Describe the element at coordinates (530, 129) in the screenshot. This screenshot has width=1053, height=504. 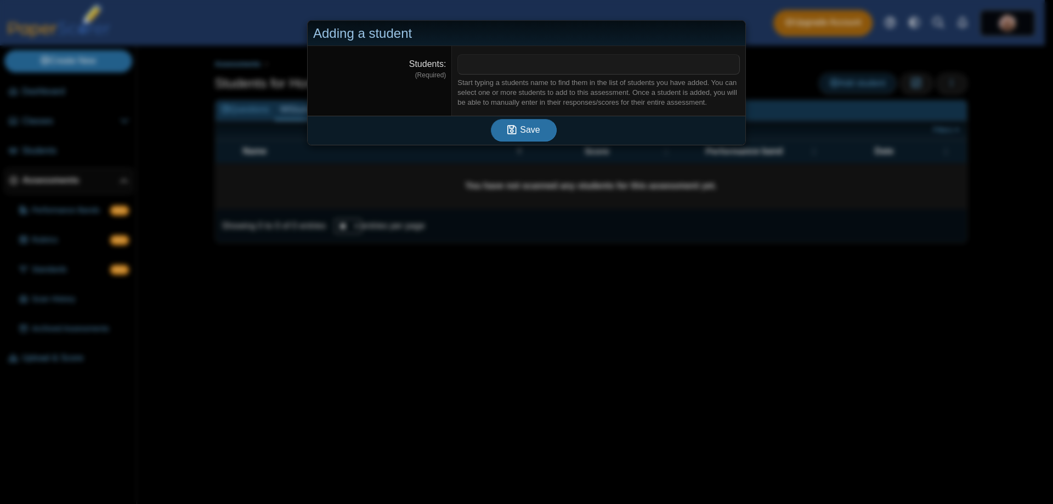
I see `span: Save` at that location.